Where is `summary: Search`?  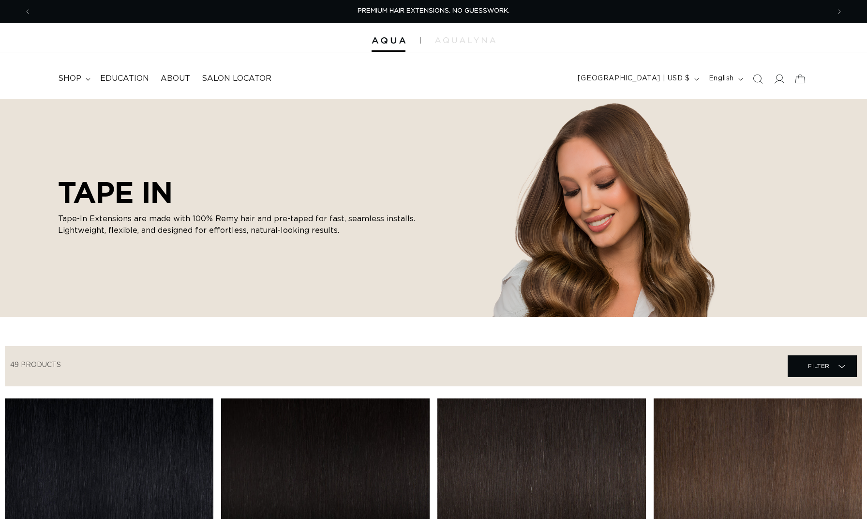
summary: Search is located at coordinates (758, 79).